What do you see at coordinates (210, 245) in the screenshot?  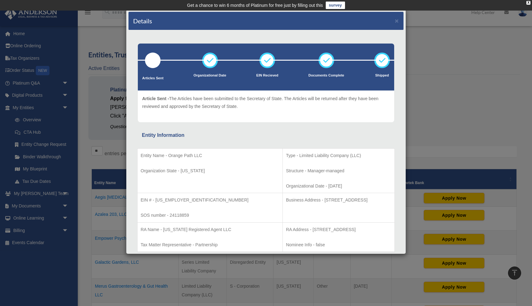 I see `p: Tax Matter Representative - Partnership` at bounding box center [210, 245].